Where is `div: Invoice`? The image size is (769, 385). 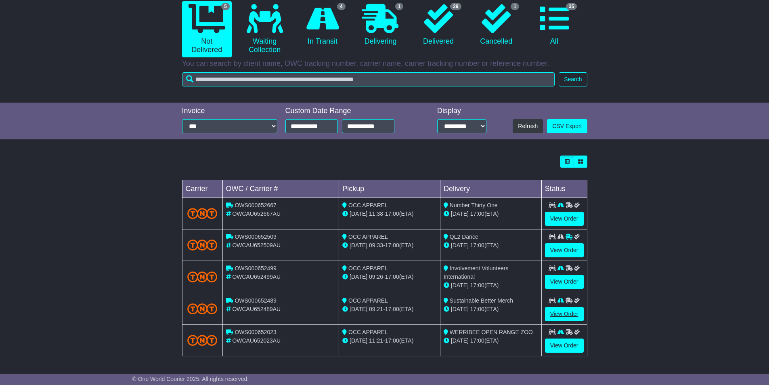
div: Invoice is located at coordinates (230, 111).